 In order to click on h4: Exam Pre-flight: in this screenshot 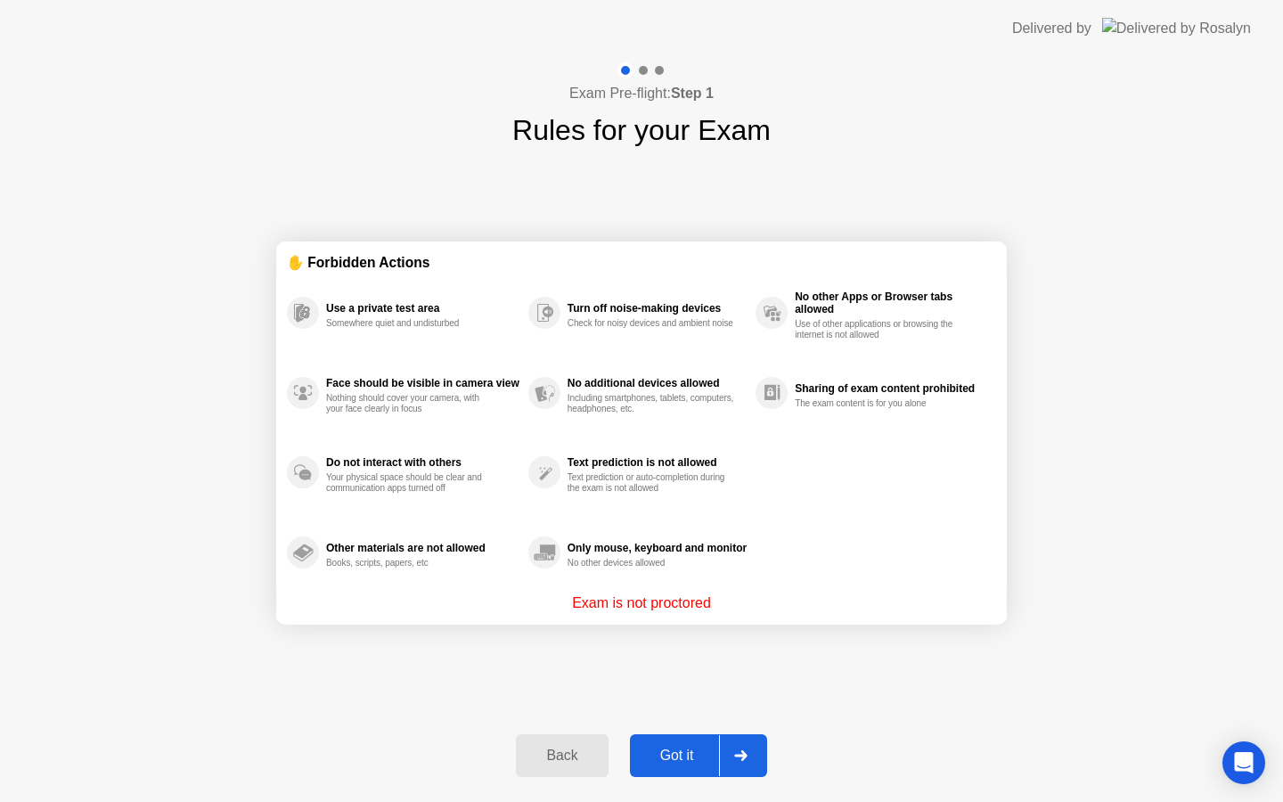, I will do `click(642, 94)`.